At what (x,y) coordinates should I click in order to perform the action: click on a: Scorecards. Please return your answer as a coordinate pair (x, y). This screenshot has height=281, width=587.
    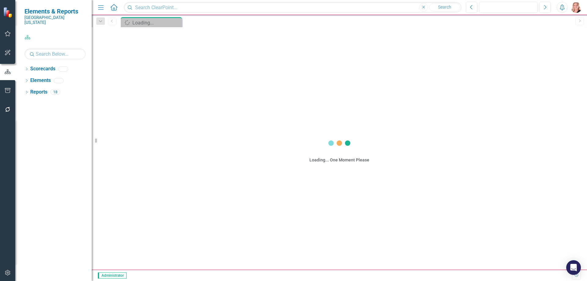
    Looking at the image, I should click on (43, 69).